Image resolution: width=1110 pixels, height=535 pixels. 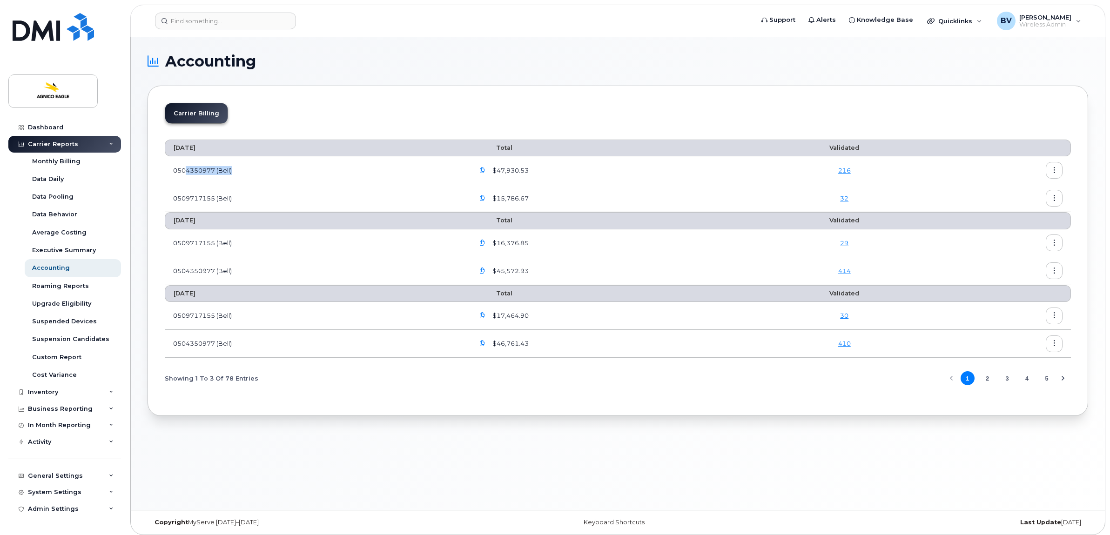 I want to click on a: 414, so click(x=844, y=271).